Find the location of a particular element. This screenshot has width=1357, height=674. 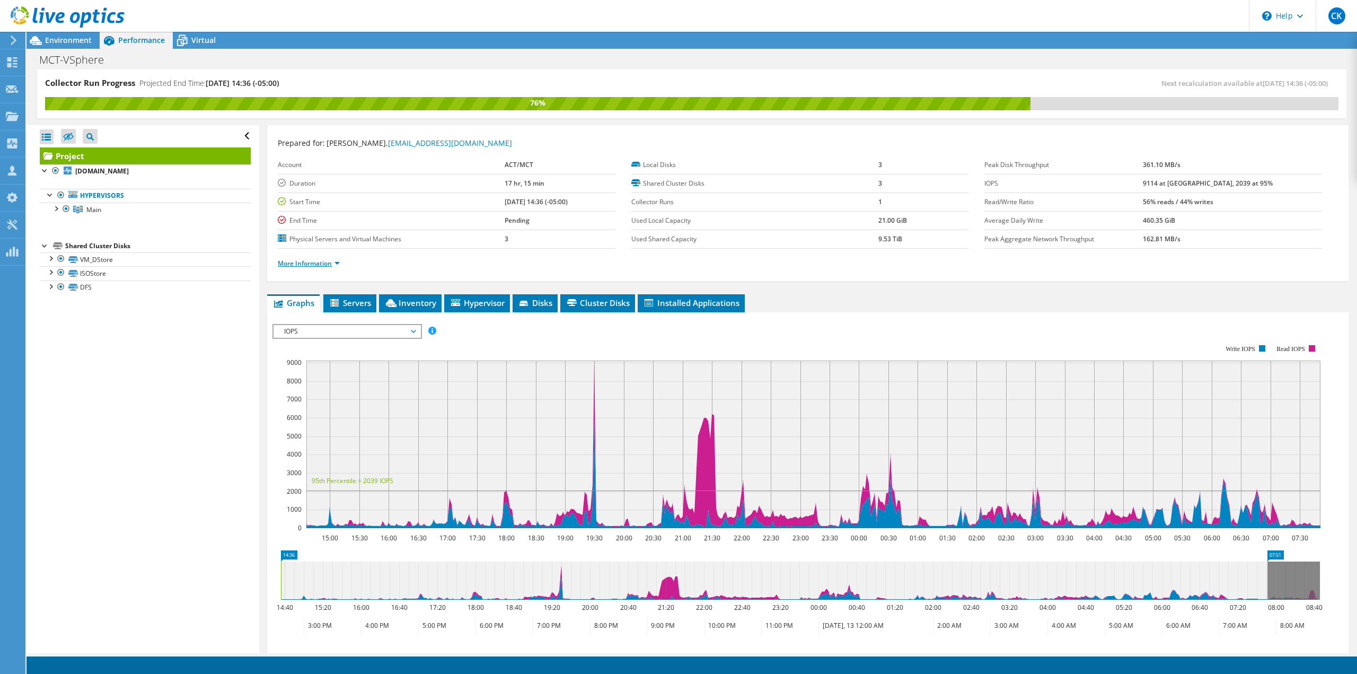

b: Pending is located at coordinates (517, 220).